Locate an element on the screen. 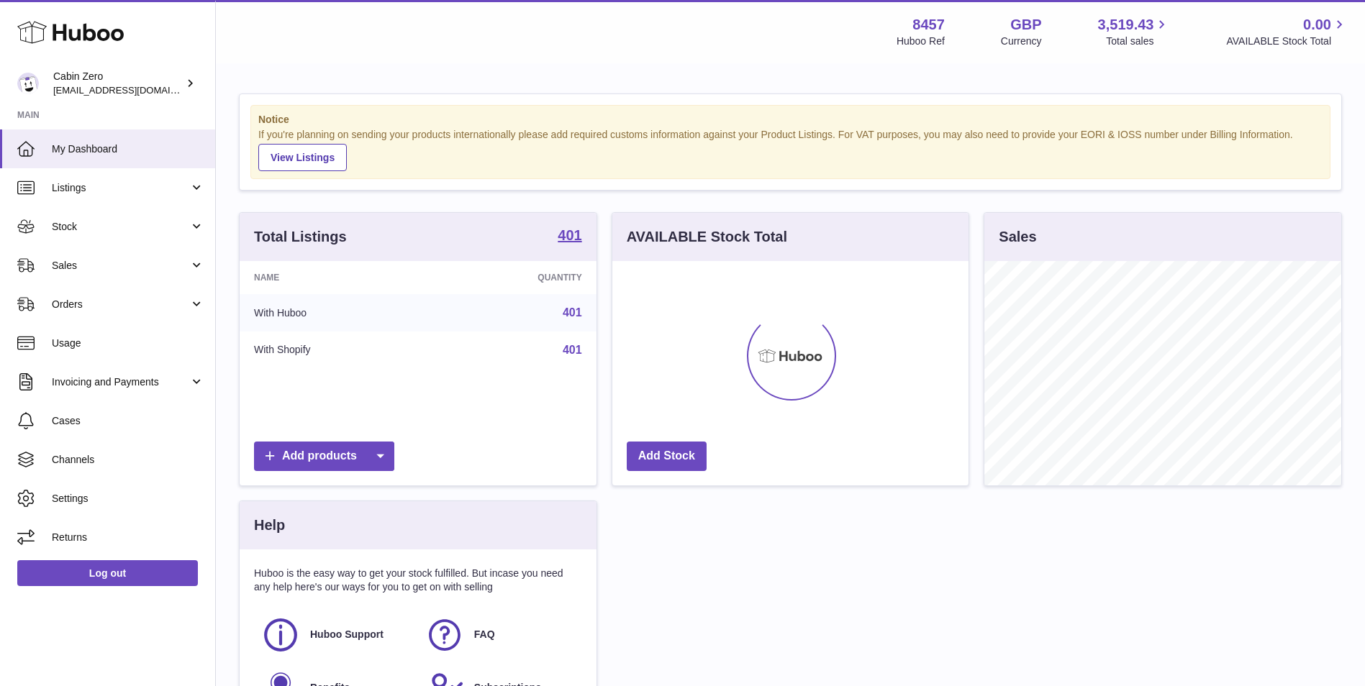 This screenshot has width=1365, height=686. th: Name is located at coordinates (335, 278).